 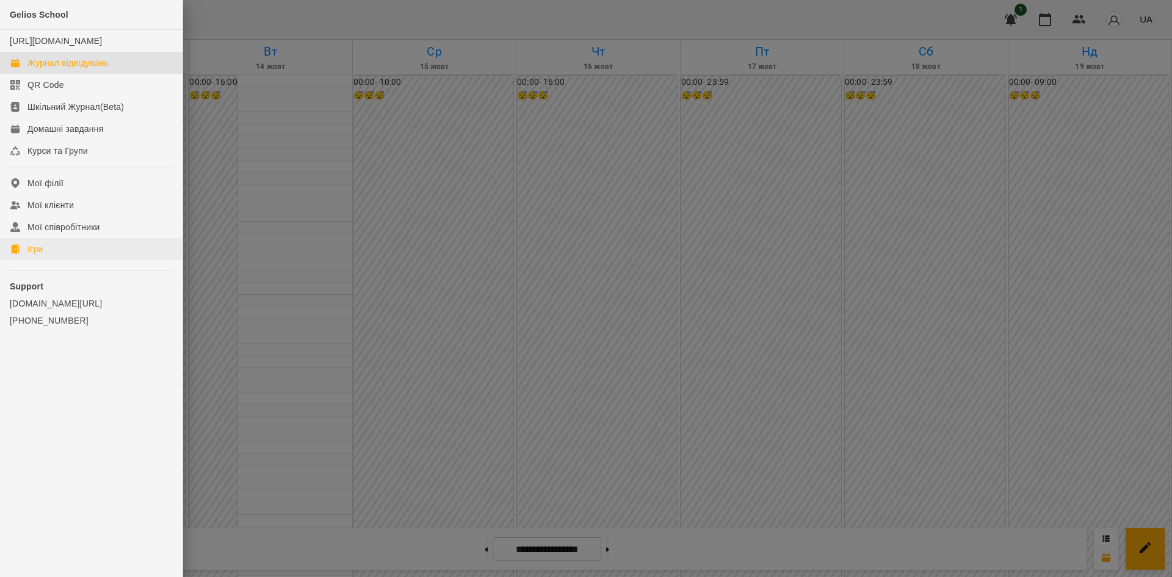 What do you see at coordinates (51, 205) in the screenshot?
I see `div: Мої клієнти` at bounding box center [51, 205].